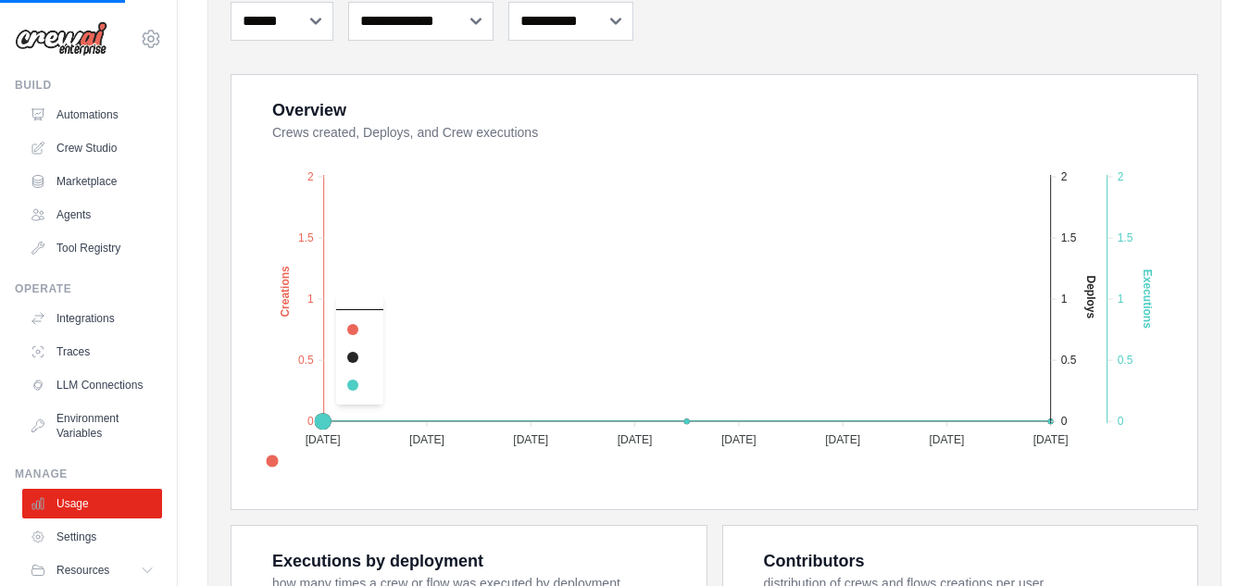  I want to click on div: Chat Widget, so click(1205, 542).